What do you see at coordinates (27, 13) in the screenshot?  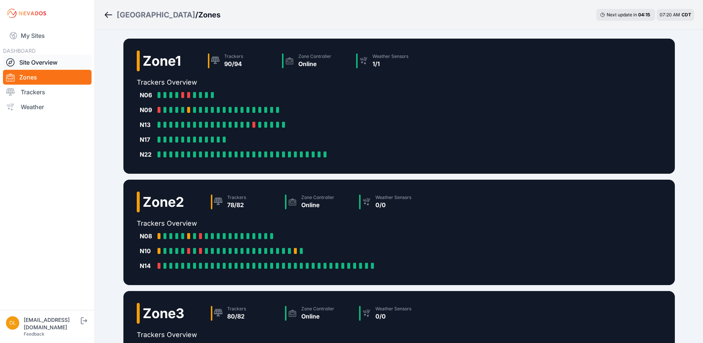 I see `img: Nevados` at bounding box center [27, 13].